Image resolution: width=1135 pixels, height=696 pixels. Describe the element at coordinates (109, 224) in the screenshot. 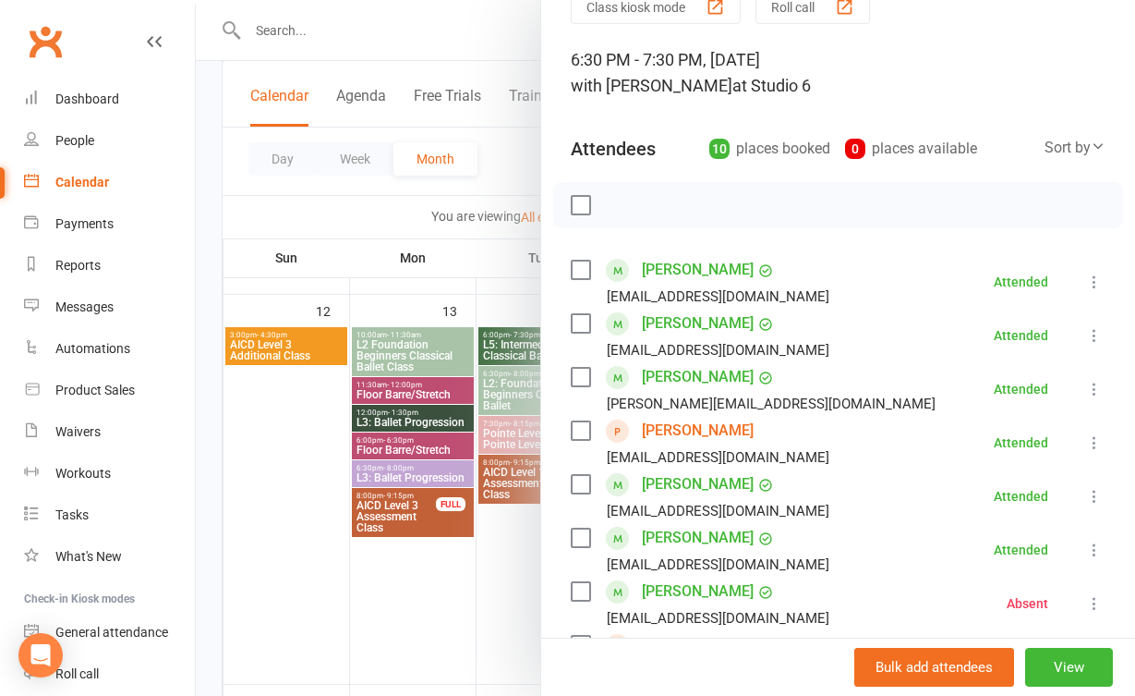

I see `a: Payments` at that location.